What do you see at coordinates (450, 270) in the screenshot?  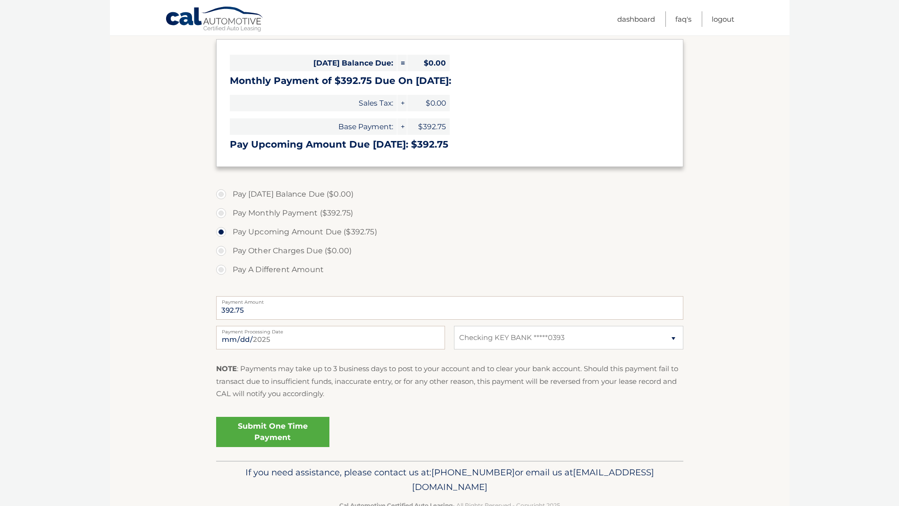 I see `label: Pay A Different Amount` at bounding box center [450, 270].